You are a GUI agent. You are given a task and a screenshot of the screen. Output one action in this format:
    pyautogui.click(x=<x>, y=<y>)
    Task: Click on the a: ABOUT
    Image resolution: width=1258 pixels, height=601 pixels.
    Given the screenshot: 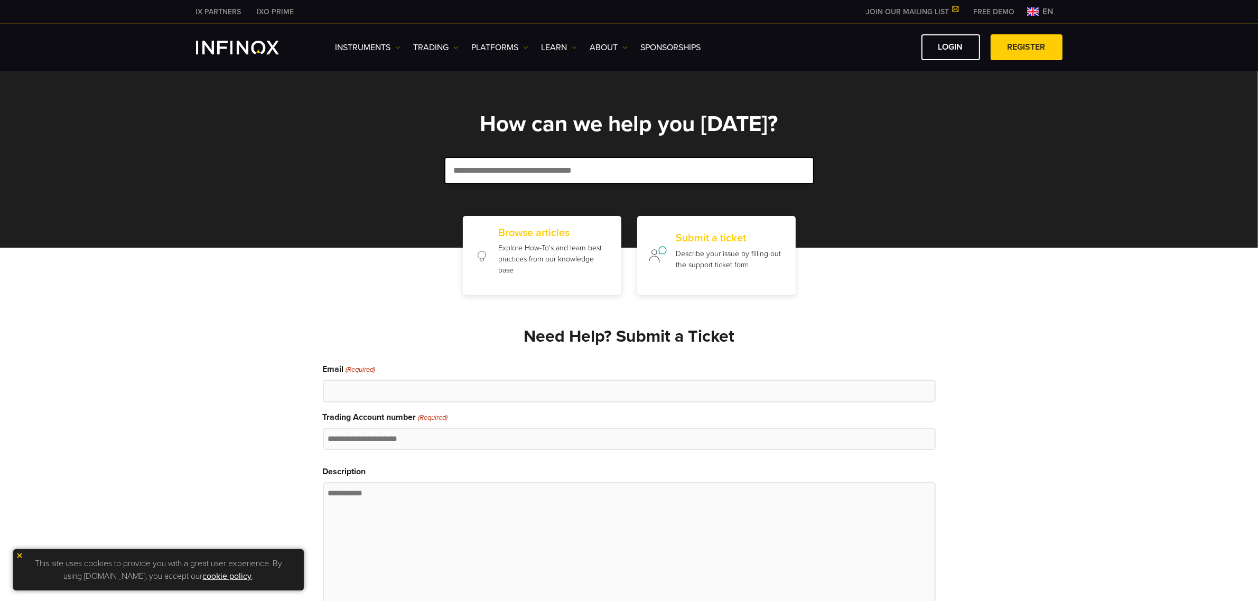 What is the action you would take?
    pyautogui.click(x=609, y=48)
    